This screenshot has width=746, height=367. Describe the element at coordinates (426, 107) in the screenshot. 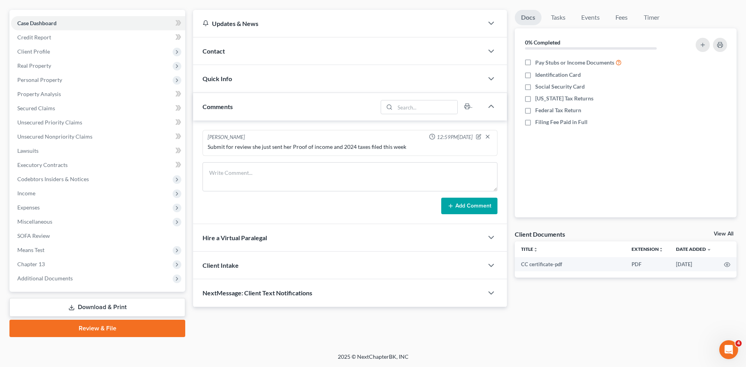

I see `input: Search...` at that location.